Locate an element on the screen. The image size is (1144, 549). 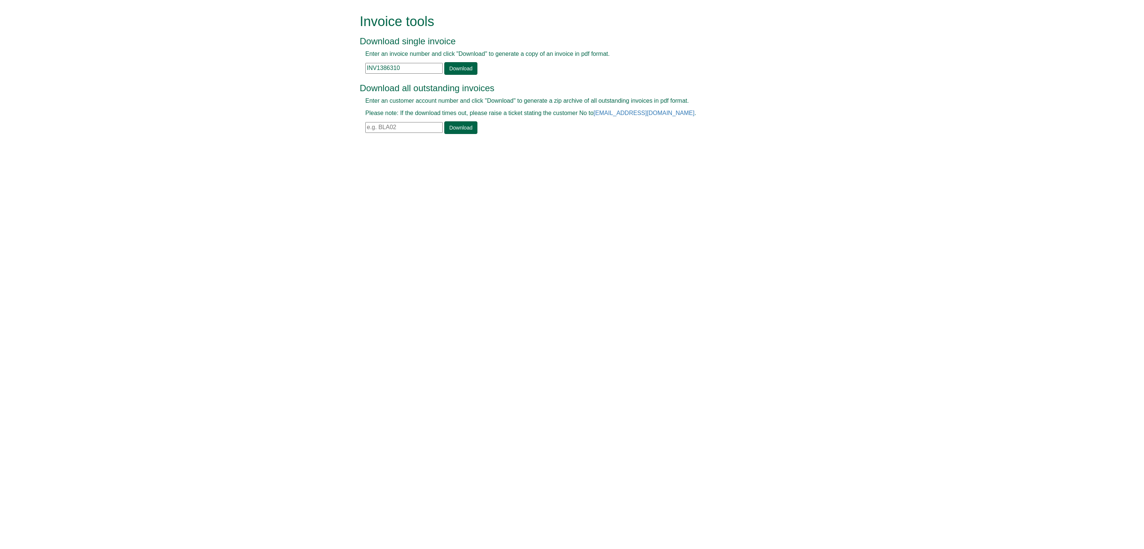
input: e.g. BLA02 is located at coordinates (404, 127).